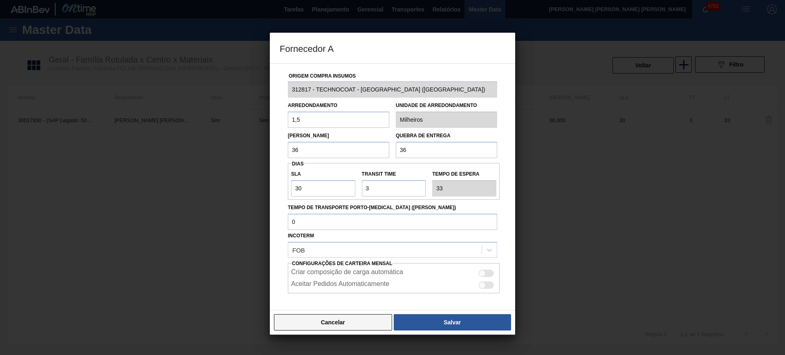 The height and width of the screenshot is (355, 785). Describe the element at coordinates (301, 236) in the screenshot. I see `label: Incoterm` at that location.